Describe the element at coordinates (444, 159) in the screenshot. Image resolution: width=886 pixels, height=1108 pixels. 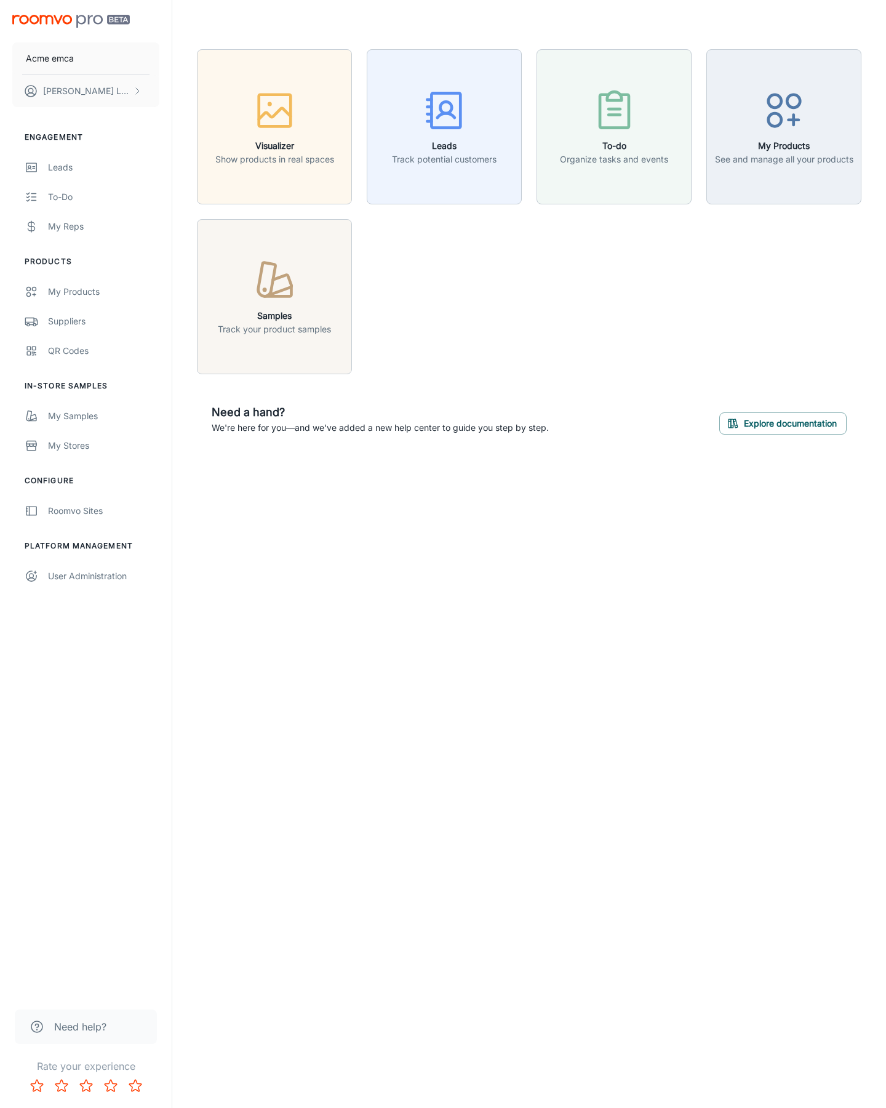
I see `p: Track potential customers` at that location.